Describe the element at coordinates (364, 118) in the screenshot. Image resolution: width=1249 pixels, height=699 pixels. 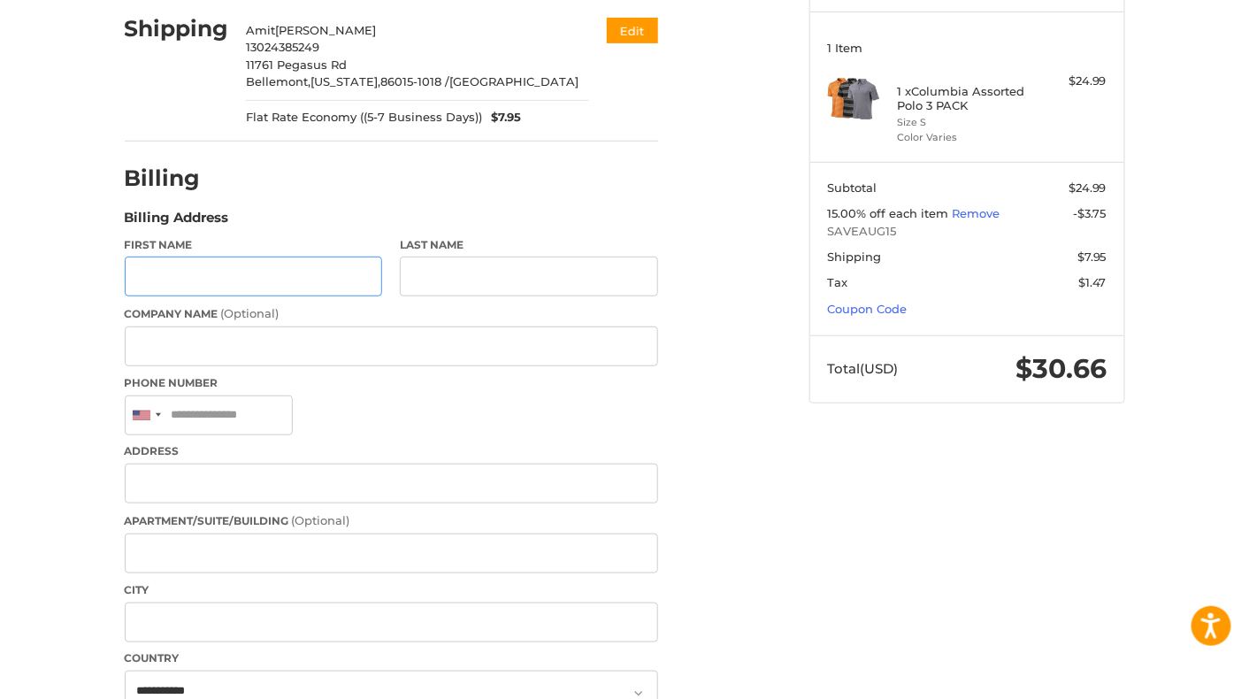
I see `span: Flat Rate Economy ((5-7 Business Days))` at that location.